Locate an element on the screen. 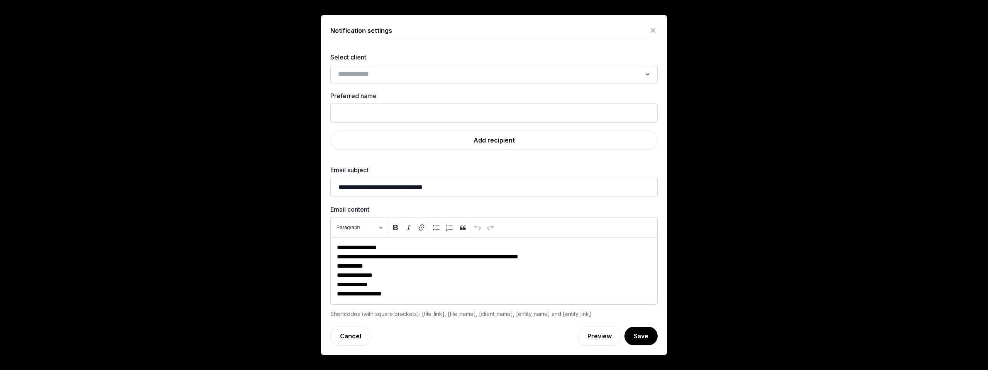 The height and width of the screenshot is (370, 988). div: Editor toolbar is located at coordinates (494, 227).